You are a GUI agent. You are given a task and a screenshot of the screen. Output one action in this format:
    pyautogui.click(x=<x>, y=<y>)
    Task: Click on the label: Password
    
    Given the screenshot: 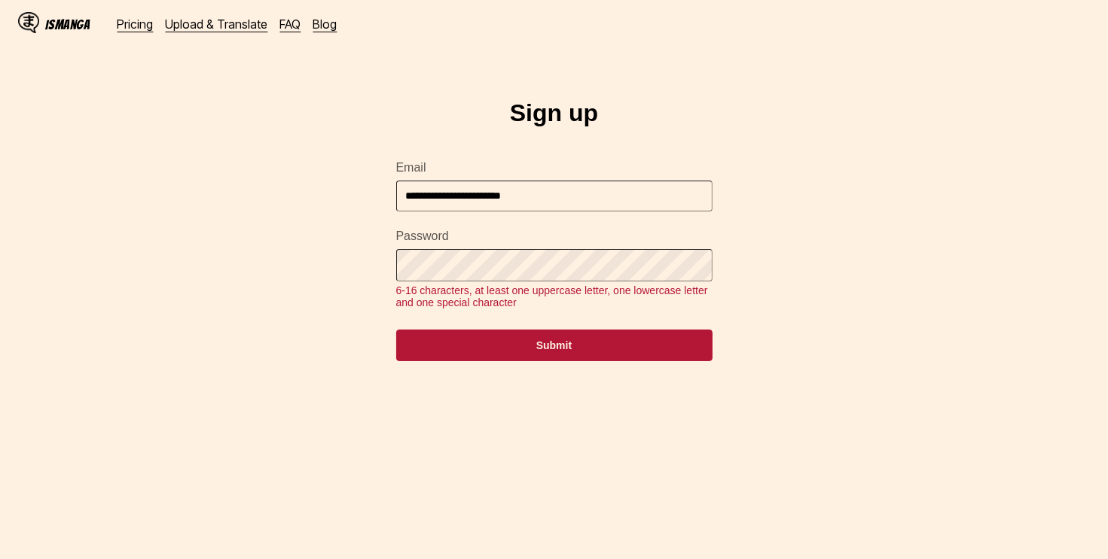 What is the action you would take?
    pyautogui.click(x=554, y=236)
    